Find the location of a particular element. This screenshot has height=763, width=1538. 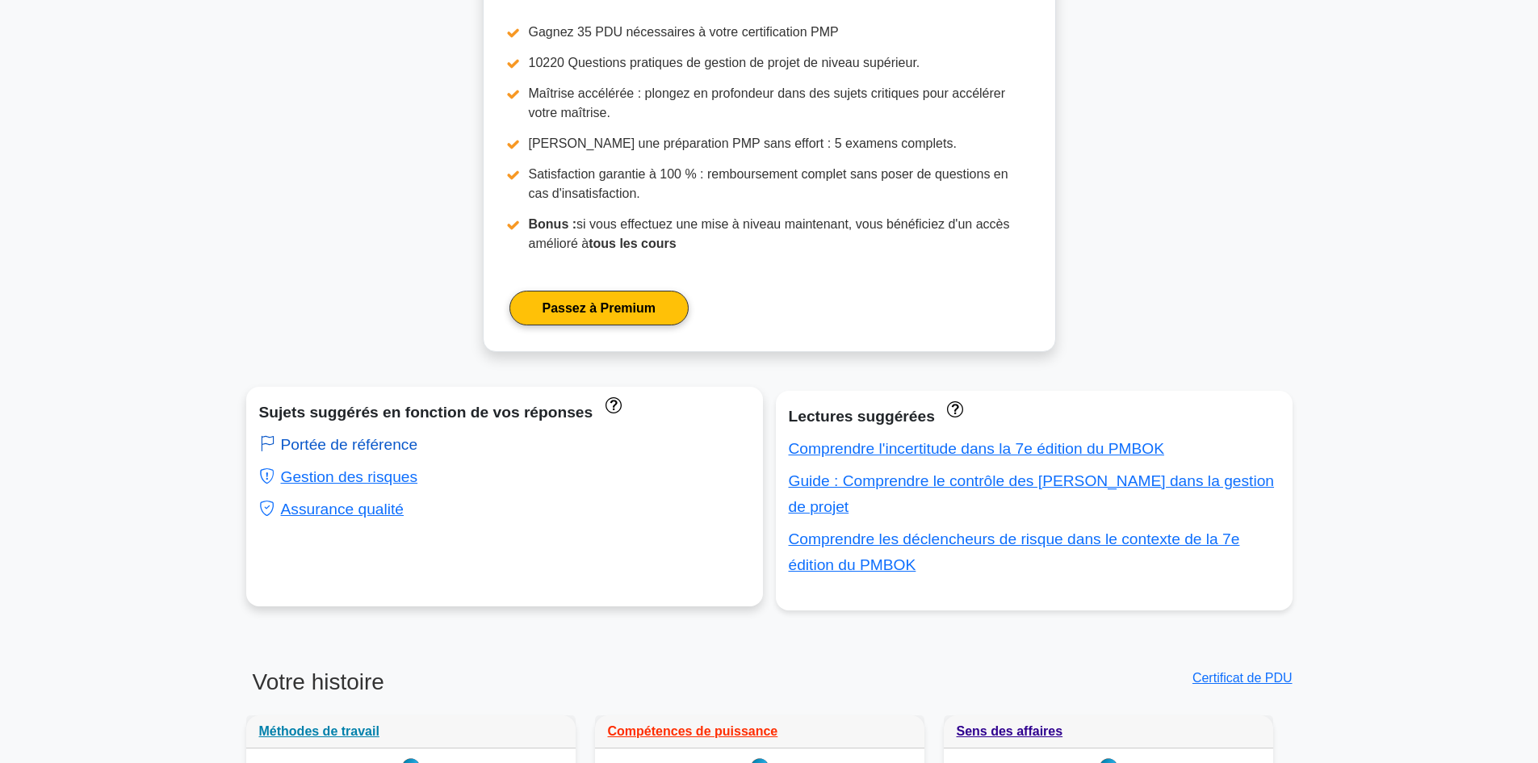

font: Certificat de PDU is located at coordinates (1242, 677).